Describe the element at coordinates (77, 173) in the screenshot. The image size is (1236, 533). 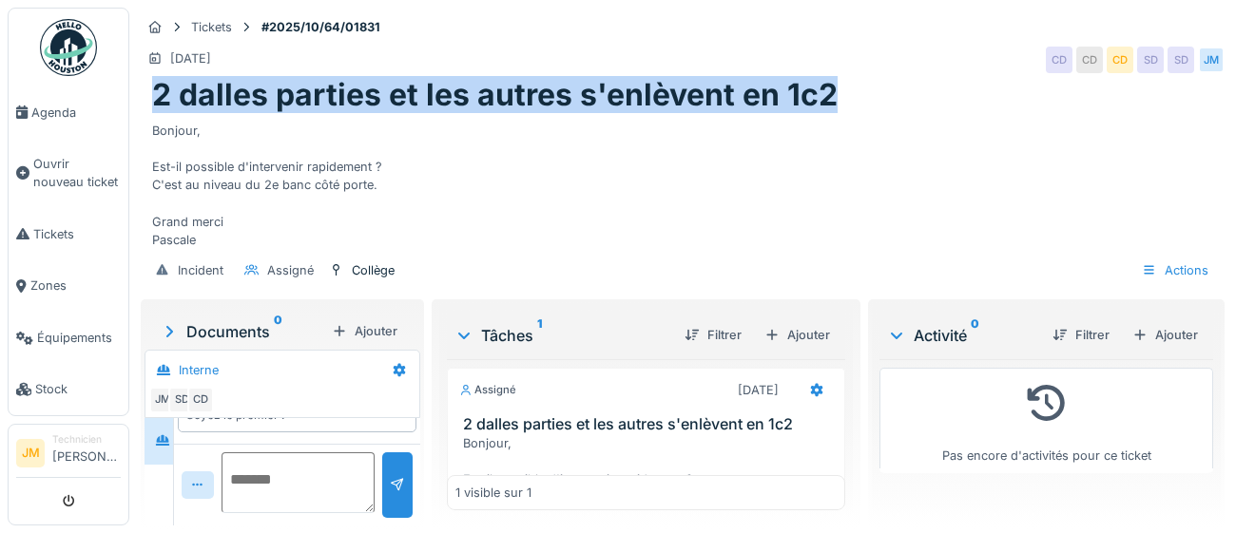
I see `span: Ouvrir nouveau ticket` at that location.